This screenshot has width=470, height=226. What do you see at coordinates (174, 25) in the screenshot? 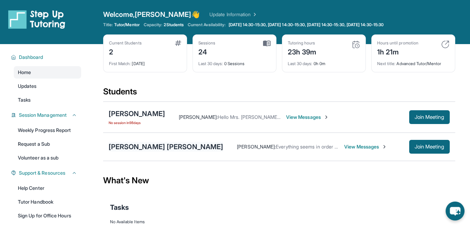
I see `span: 2 Students` at bounding box center [174, 25].